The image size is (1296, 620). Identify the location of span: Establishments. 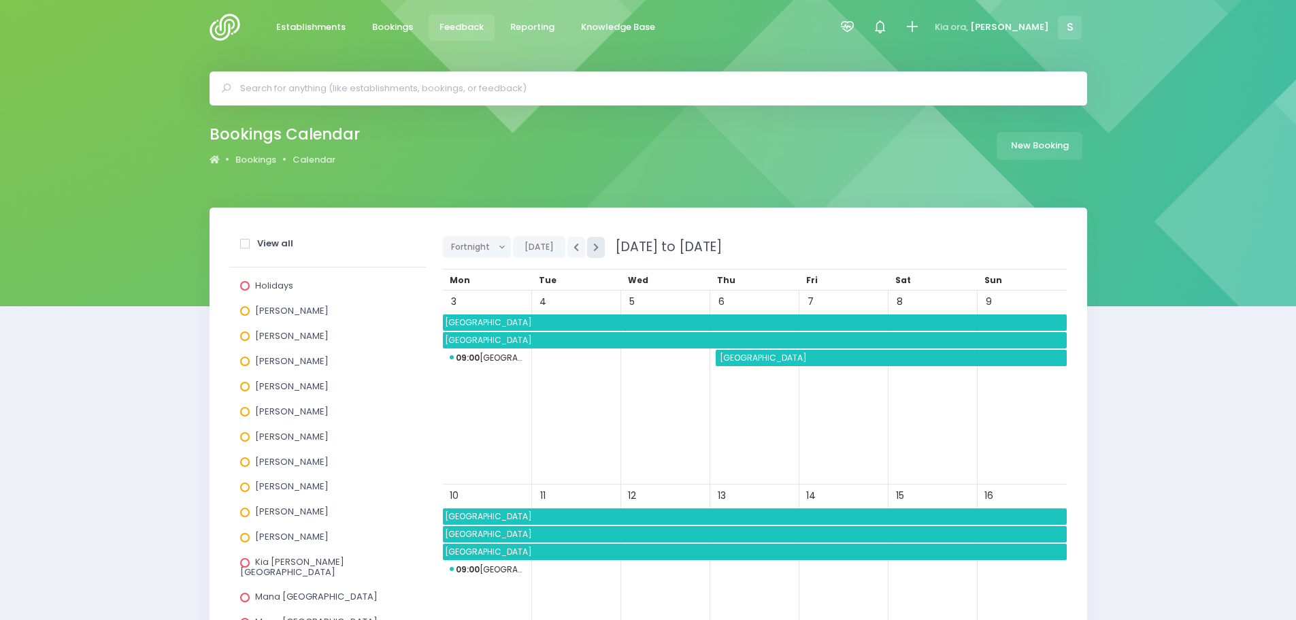
(311, 27).